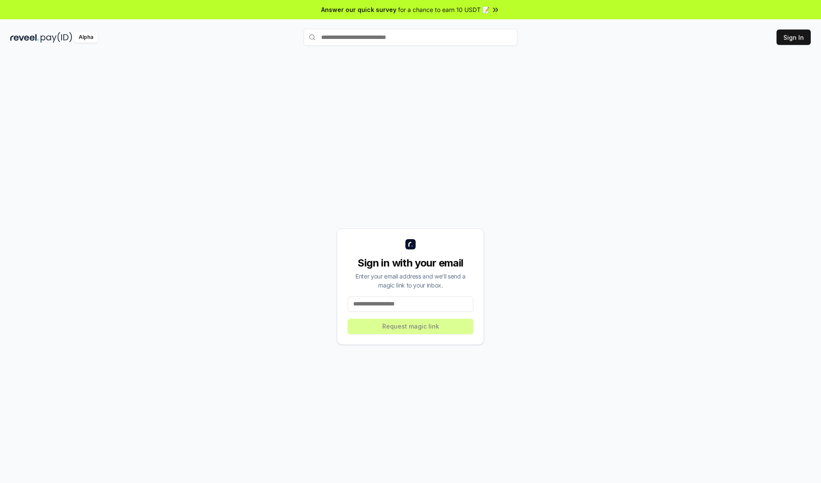 This screenshot has height=483, width=821. Describe the element at coordinates (794, 37) in the screenshot. I see `button: Sign In` at that location.